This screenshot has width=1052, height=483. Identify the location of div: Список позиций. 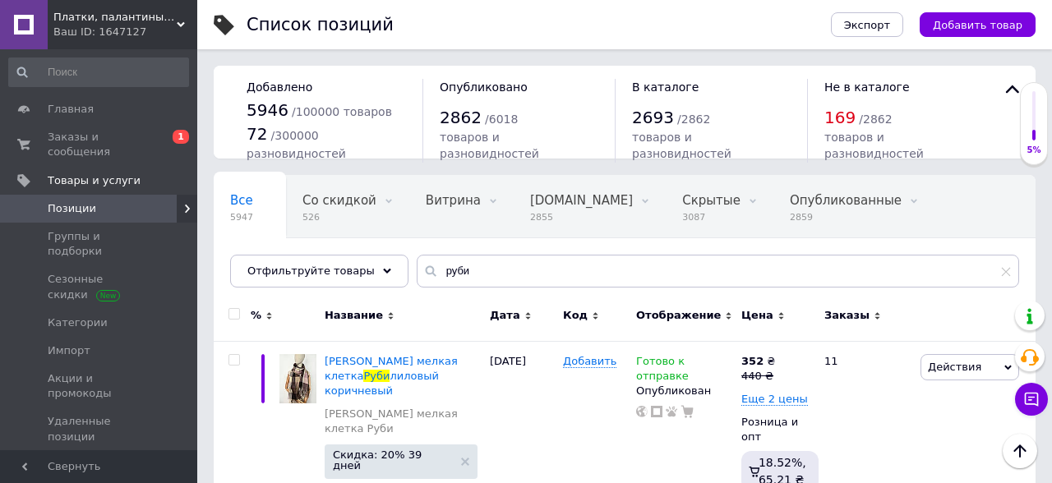
(320, 25).